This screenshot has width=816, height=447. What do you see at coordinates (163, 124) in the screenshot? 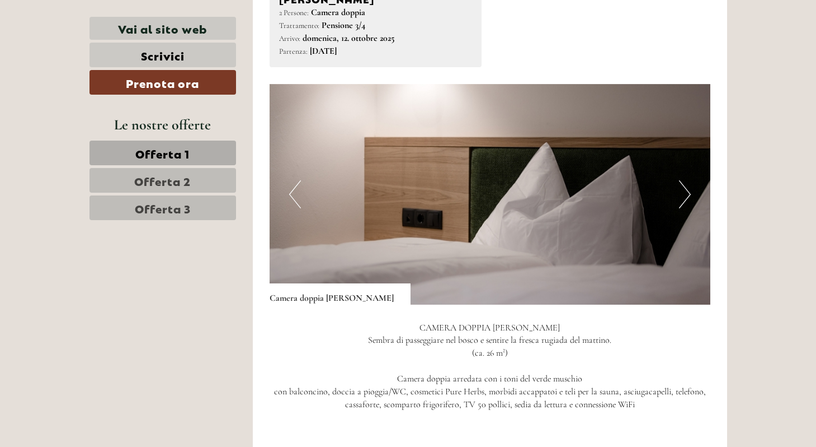
I see `div: Le nostre offerte` at bounding box center [163, 124].